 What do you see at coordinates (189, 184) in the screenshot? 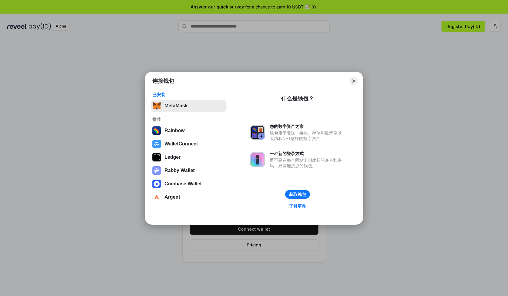
I see `button: Coinbase Wallet` at bounding box center [189, 184].